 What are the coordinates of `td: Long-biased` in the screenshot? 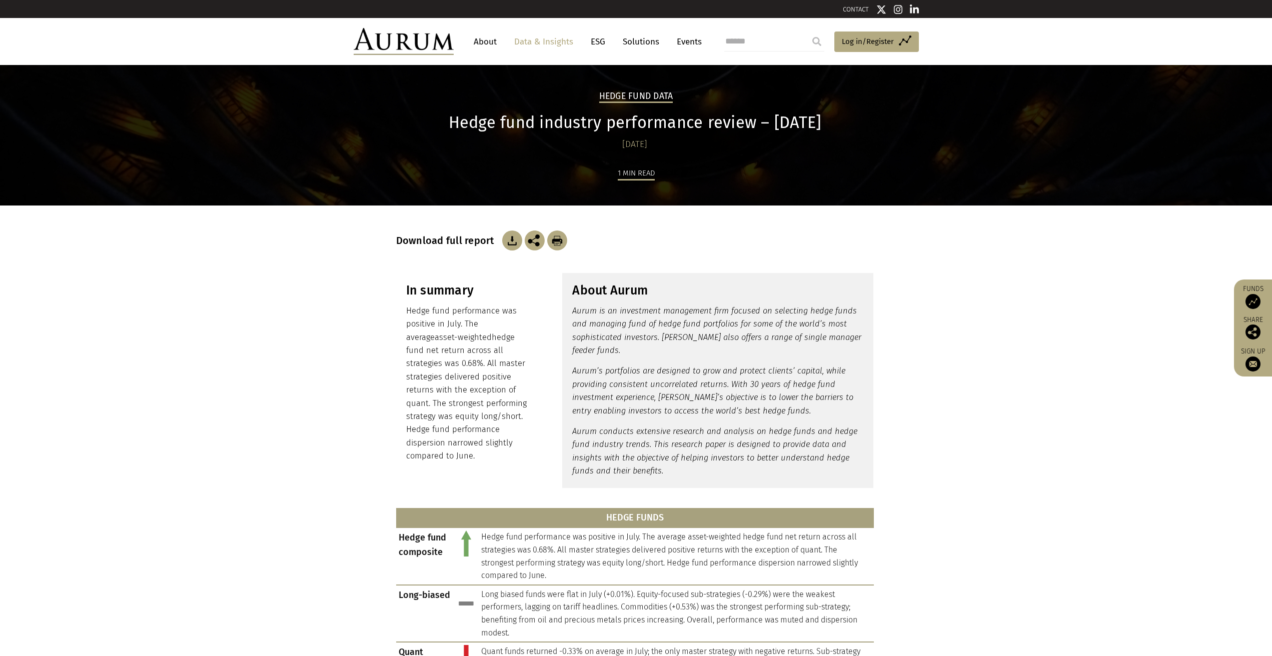 It's located at (425, 614).